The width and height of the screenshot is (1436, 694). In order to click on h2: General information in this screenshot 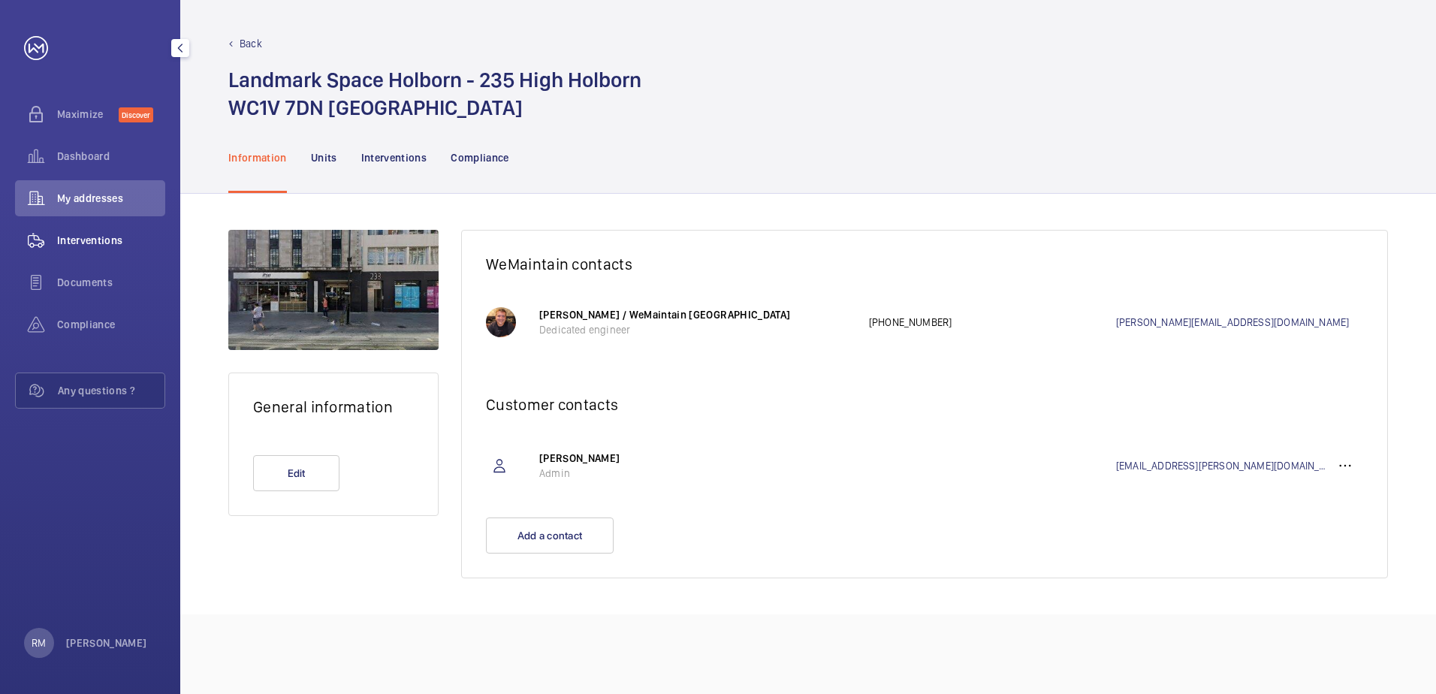, I will do `click(333, 406)`.